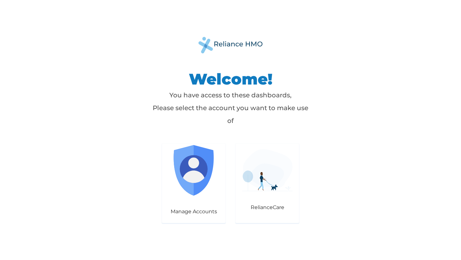 This screenshot has height=260, width=461. Describe the element at coordinates (230, 108) in the screenshot. I see `p: You have access to these dashboards, Please select the account you want to make use of` at that location.